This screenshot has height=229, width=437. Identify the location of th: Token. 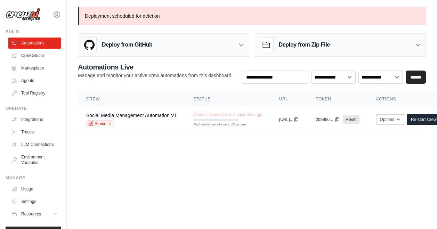
(337, 99).